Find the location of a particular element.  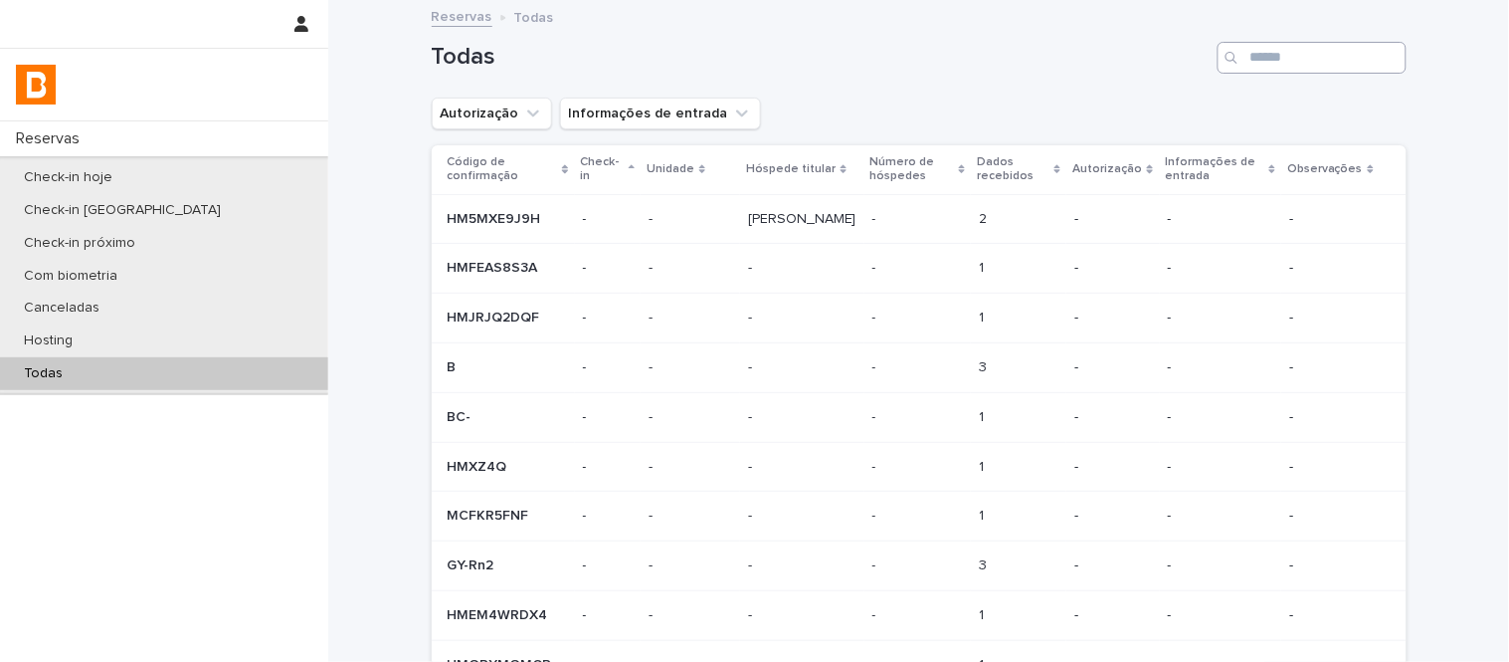

p: HMFEAS8S3A is located at coordinates (494, 266).